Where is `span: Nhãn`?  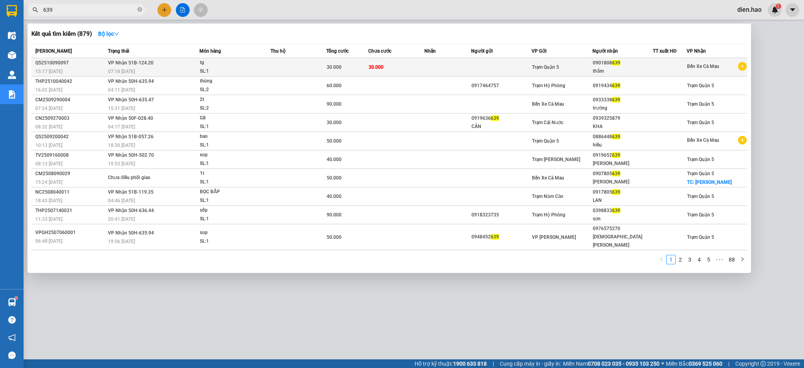 span: Nhãn is located at coordinates (430, 51).